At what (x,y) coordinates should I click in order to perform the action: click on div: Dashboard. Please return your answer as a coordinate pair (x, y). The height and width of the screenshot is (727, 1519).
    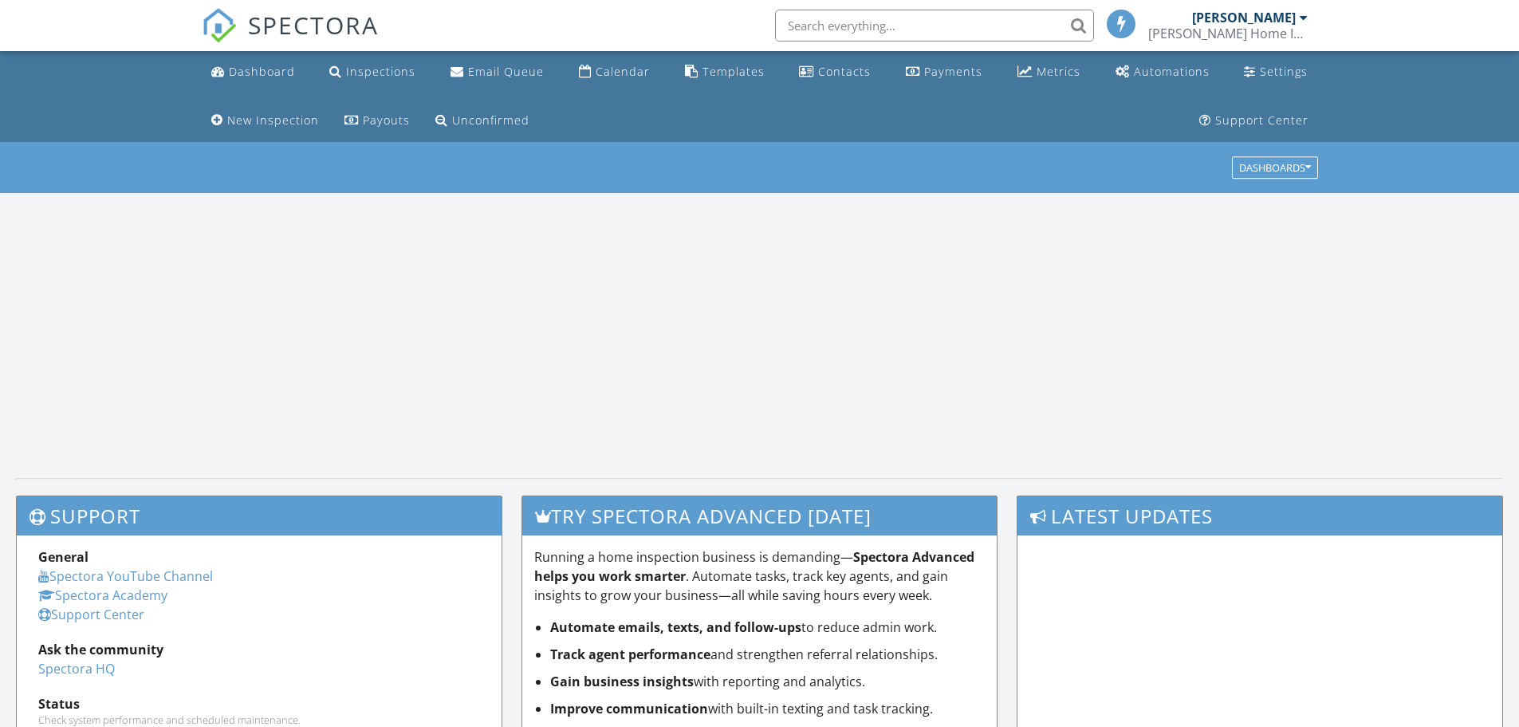
    Looking at the image, I should click on (262, 71).